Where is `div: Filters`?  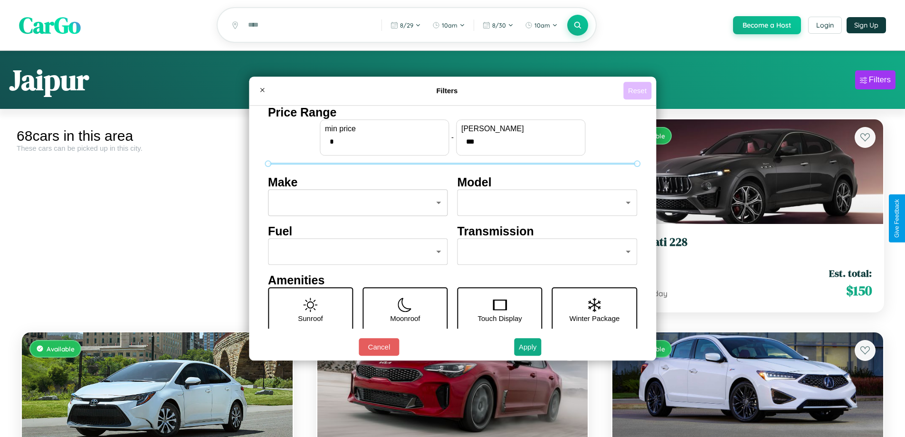
div: Filters is located at coordinates (880, 80).